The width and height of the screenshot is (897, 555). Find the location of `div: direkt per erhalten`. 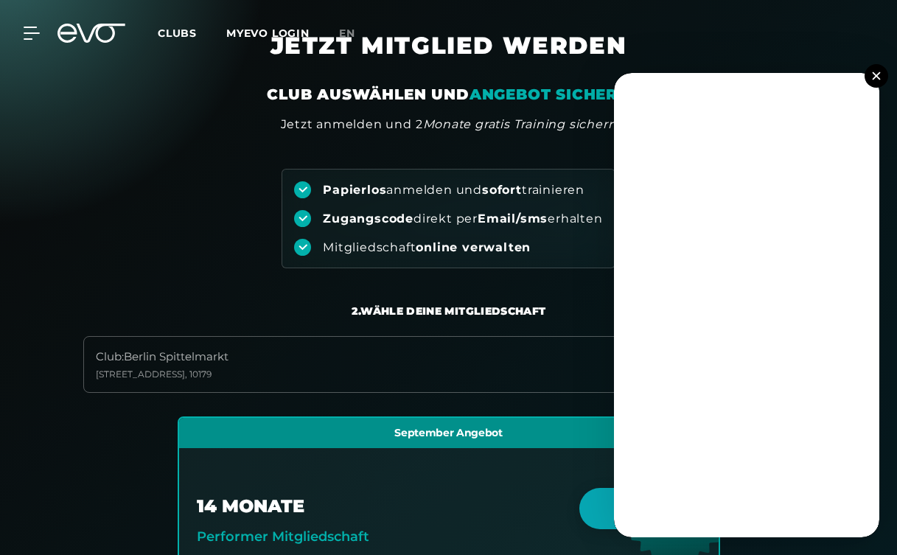

div: direkt per erhalten is located at coordinates (462, 219).